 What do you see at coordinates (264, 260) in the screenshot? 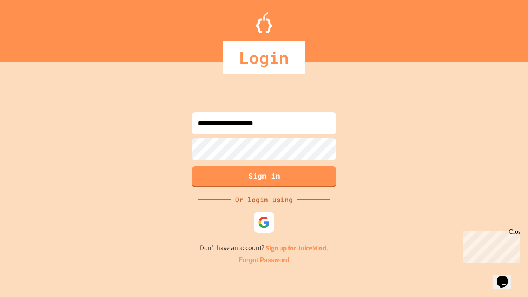
I see `a: Forgot Password` at bounding box center [264, 260].